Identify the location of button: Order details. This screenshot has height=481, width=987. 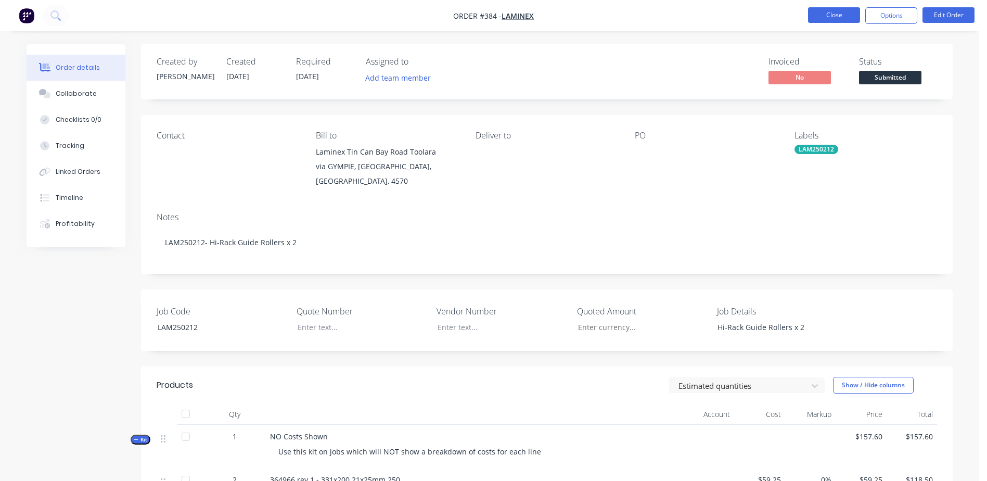
(76, 68).